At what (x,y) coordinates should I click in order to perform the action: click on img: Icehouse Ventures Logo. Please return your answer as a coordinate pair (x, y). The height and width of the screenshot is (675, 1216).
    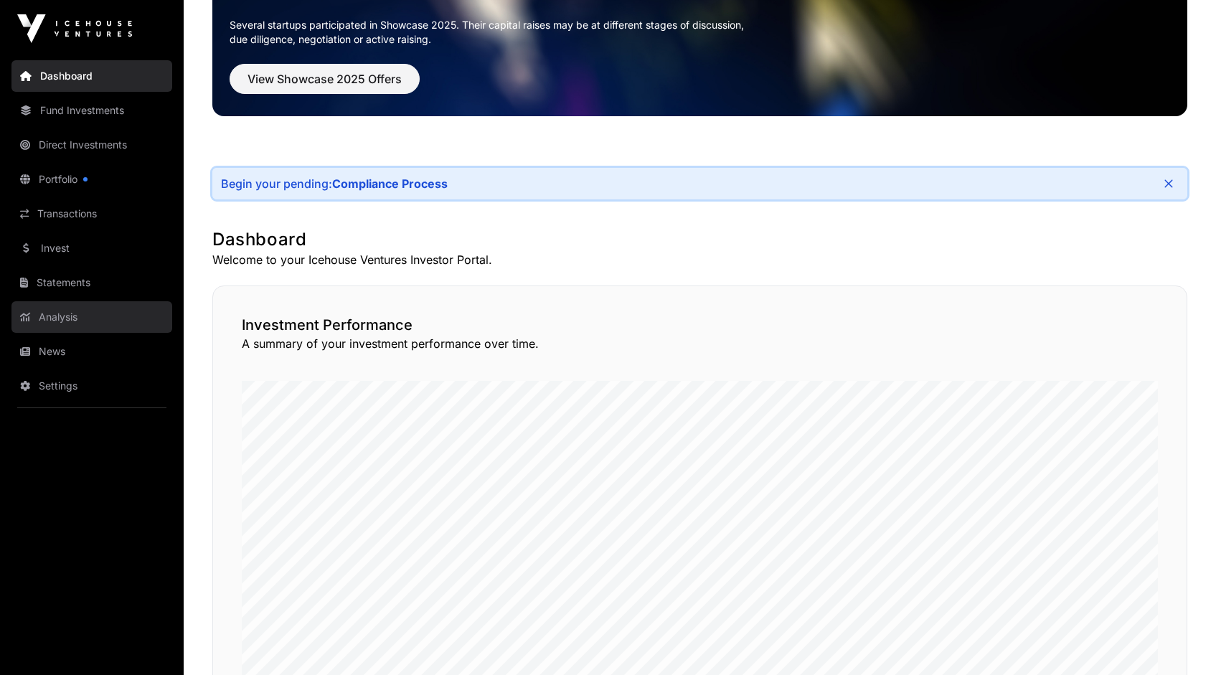
    Looking at the image, I should click on (75, 29).